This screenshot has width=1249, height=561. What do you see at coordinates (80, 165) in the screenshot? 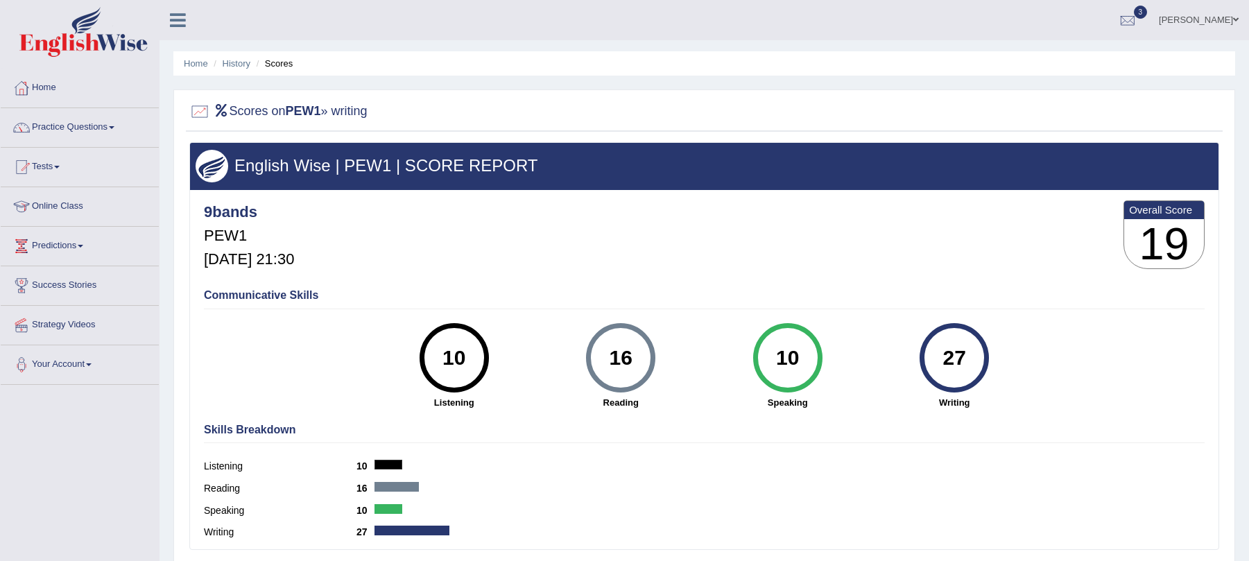
I see `a: Tests` at bounding box center [80, 165].